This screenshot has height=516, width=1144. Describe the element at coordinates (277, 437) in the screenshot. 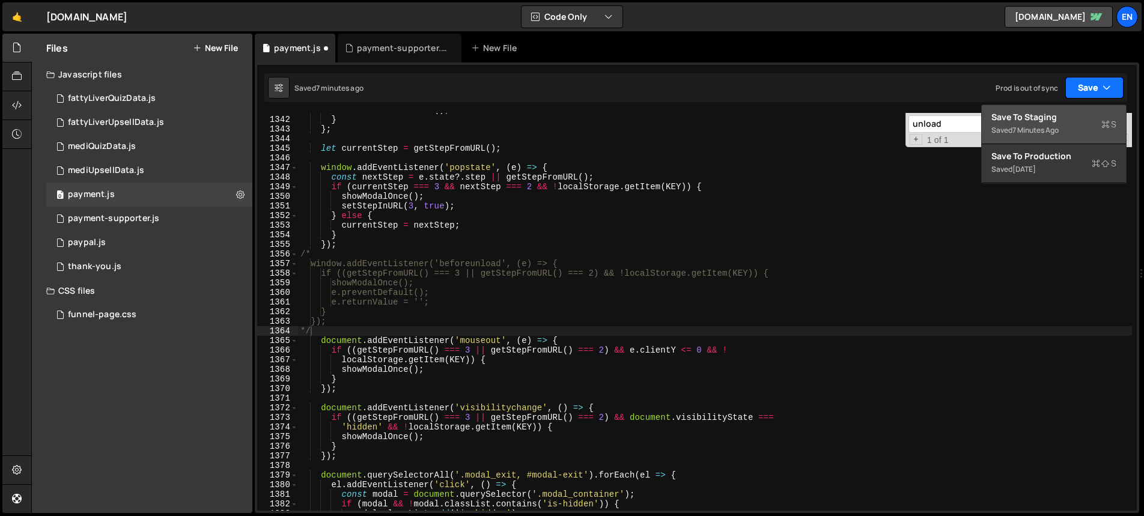

I see `div: 1375` at that location.